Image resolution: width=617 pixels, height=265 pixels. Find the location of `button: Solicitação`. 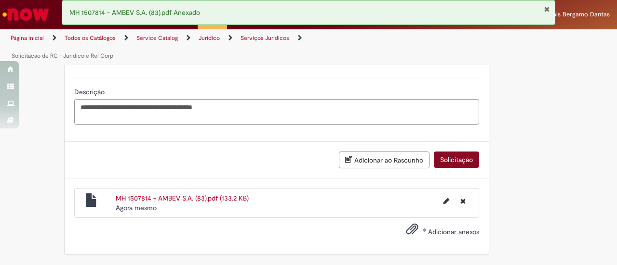

button: Solicitação is located at coordinates (456, 160).